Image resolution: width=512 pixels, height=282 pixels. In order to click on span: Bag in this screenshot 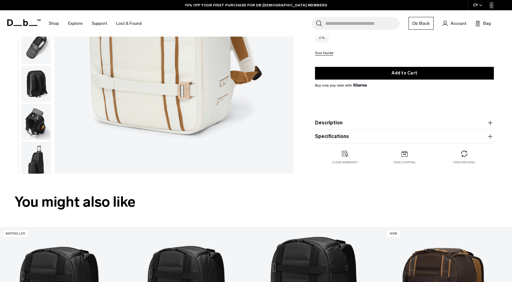, I will do `click(487, 23)`.